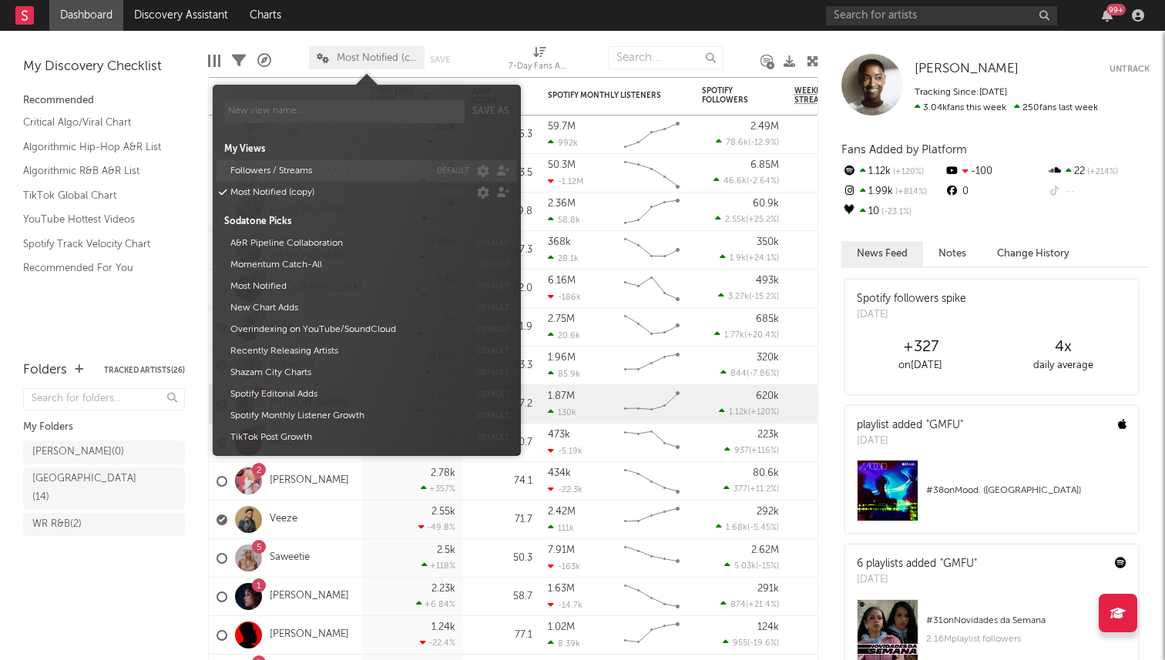 This screenshot has width=1165, height=660. What do you see at coordinates (104, 101) in the screenshot?
I see `div: Recommended` at bounding box center [104, 101].